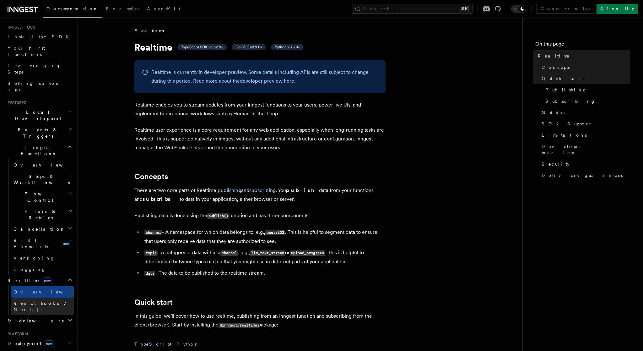 Image resolution: width=643 pixels, height=351 pixels. I want to click on p: Realtime is currently in developer preview. Some details including APIs are still subject to chan..., so click(265, 77).